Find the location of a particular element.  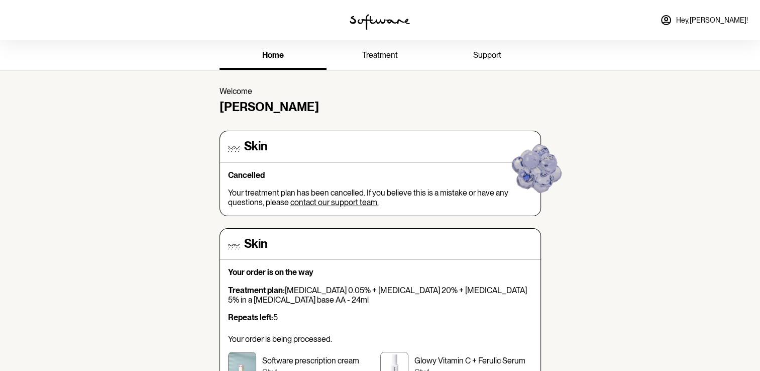

a: support is located at coordinates (487, 56).